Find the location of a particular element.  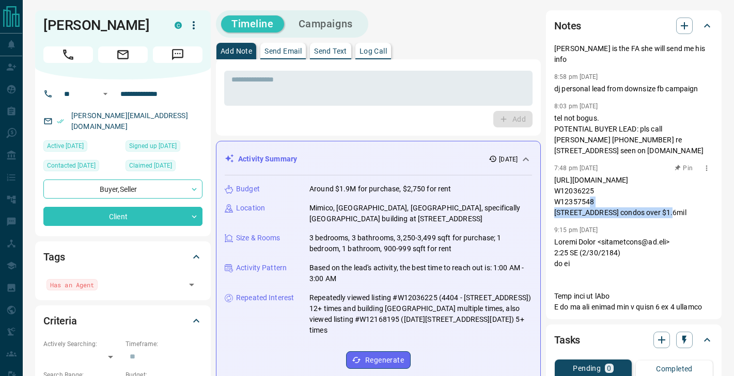

p: Activity Pattern is located at coordinates (261, 268).